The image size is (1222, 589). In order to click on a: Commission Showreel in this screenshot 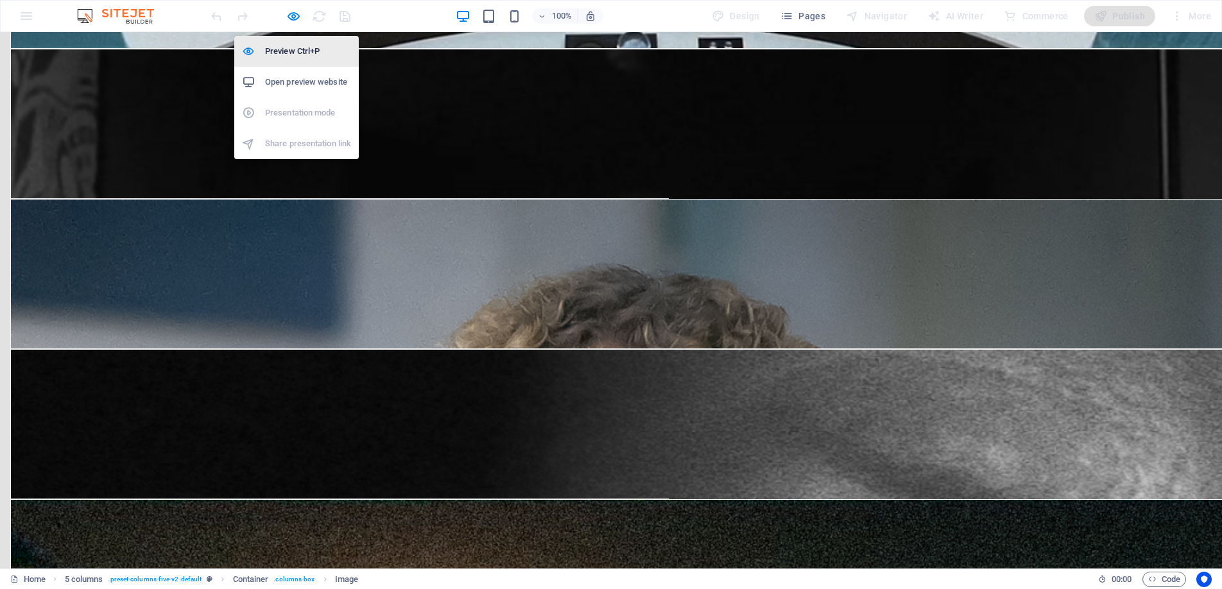, I will do `click(82, 209)`.